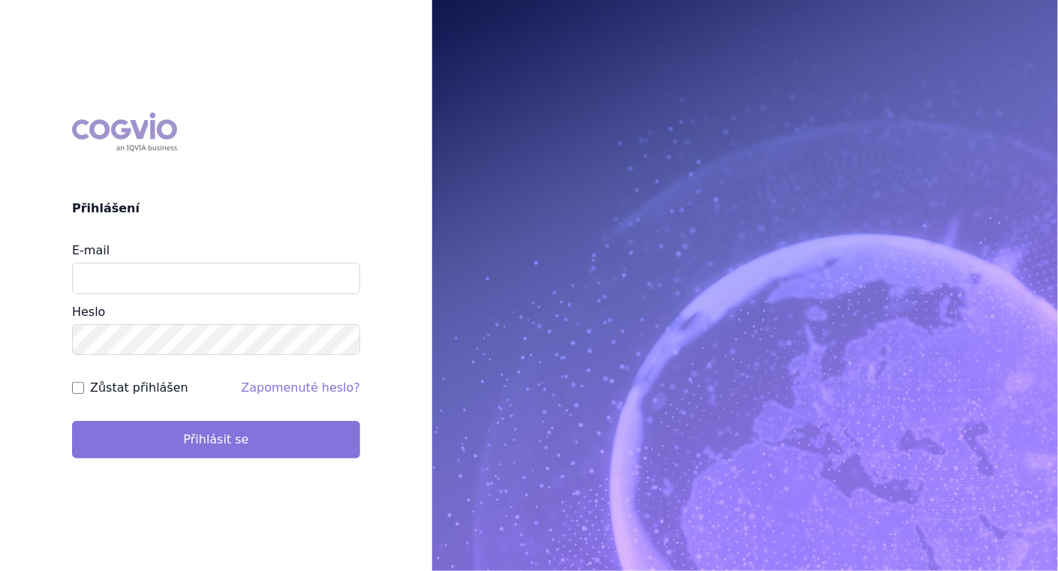  Describe the element at coordinates (139, 388) in the screenshot. I see `label: Zůstat přihlášen` at that location.